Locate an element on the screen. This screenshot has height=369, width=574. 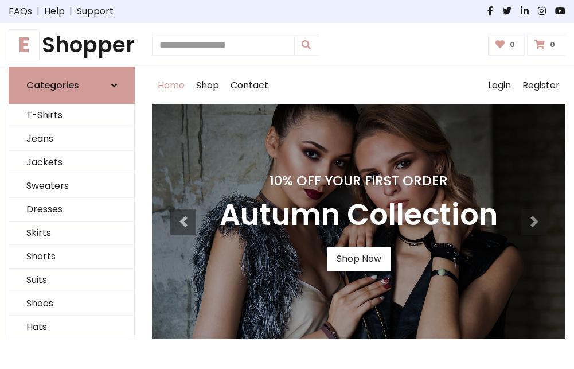
a: FAQs is located at coordinates (20, 11).